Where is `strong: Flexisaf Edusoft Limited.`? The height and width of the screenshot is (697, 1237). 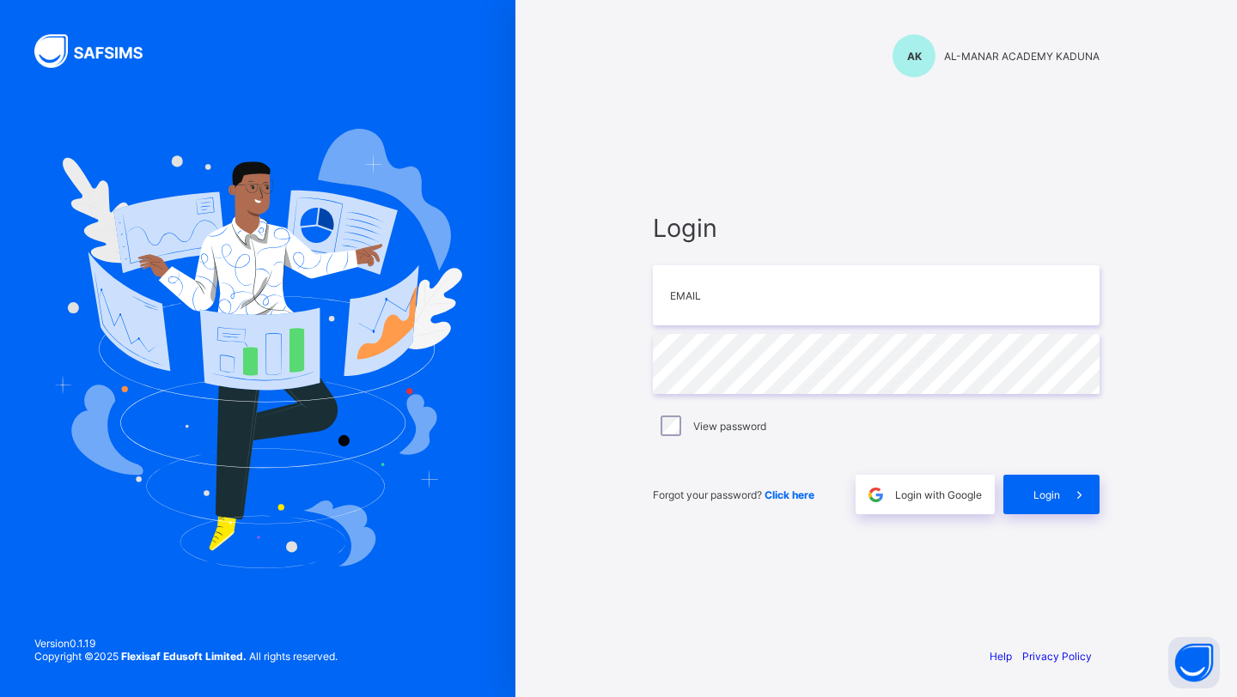
strong: Flexisaf Edusoft Limited. is located at coordinates (184, 656).